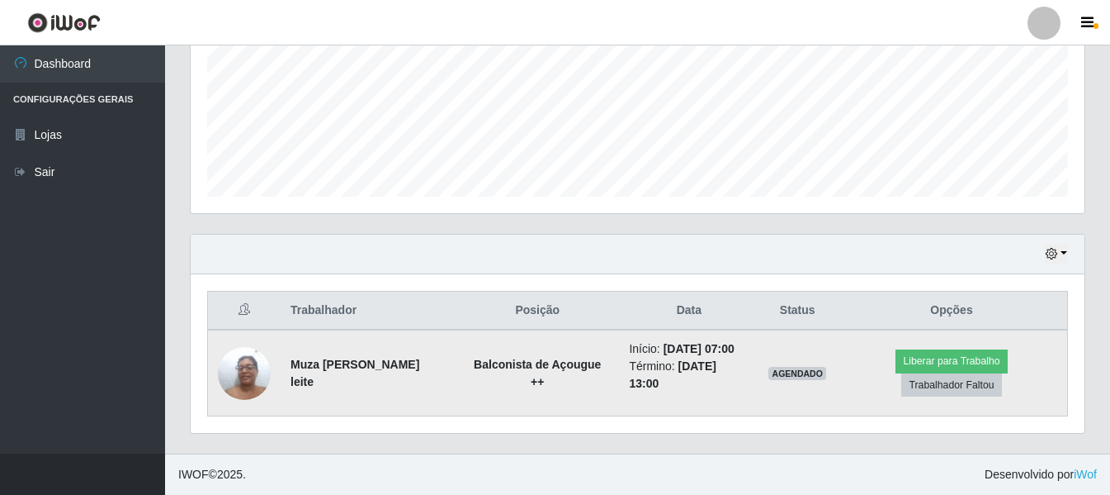 This screenshot has width=1110, height=495. Describe the element at coordinates (798, 310) in the screenshot. I see `th: Status` at that location.